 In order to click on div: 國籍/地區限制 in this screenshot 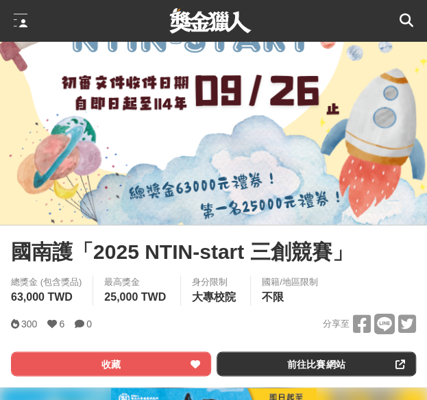, I will do `click(290, 282)`.